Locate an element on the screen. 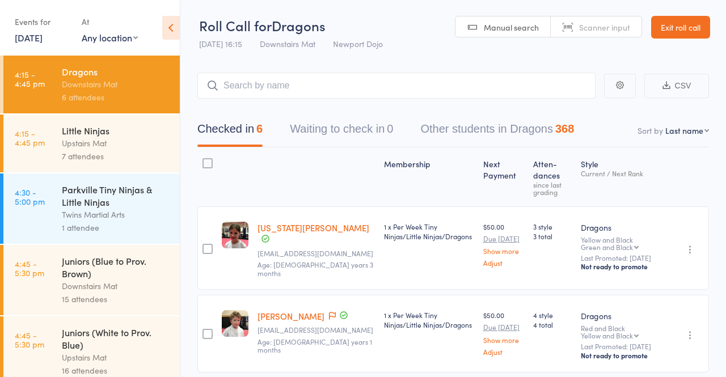 This screenshot has height=377, width=726. img: image1758928187.png is located at coordinates (235, 323).